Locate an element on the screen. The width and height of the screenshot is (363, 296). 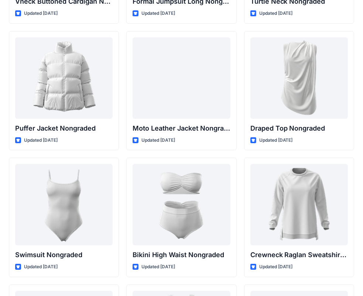
p: Swimsuit Nongraded is located at coordinates (64, 255).